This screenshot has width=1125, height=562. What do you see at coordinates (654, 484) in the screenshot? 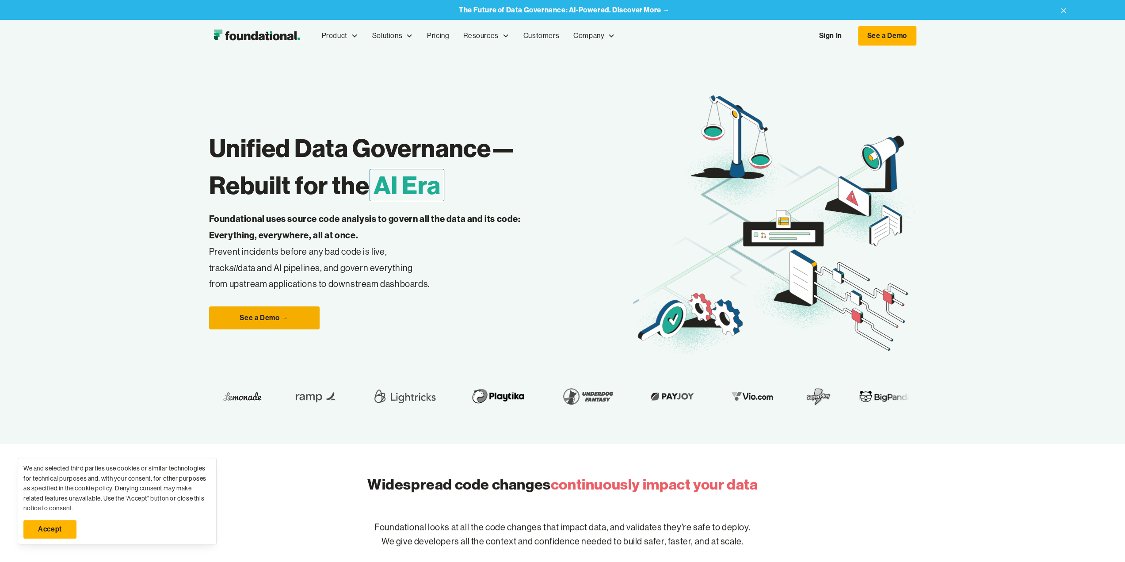
I see `span: continuously impact your data` at bounding box center [654, 484].